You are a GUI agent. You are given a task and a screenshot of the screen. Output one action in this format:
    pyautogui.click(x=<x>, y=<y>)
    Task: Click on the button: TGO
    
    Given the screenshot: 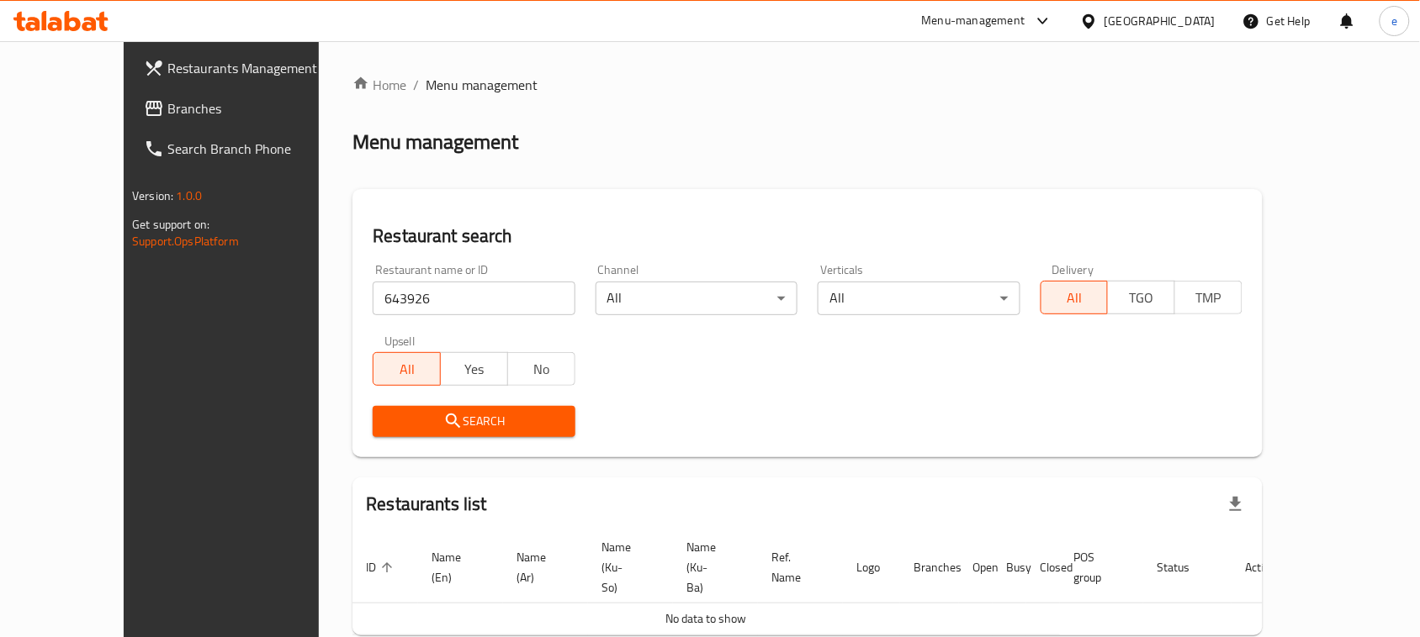 What is the action you would take?
    pyautogui.click(x=1140, y=298)
    